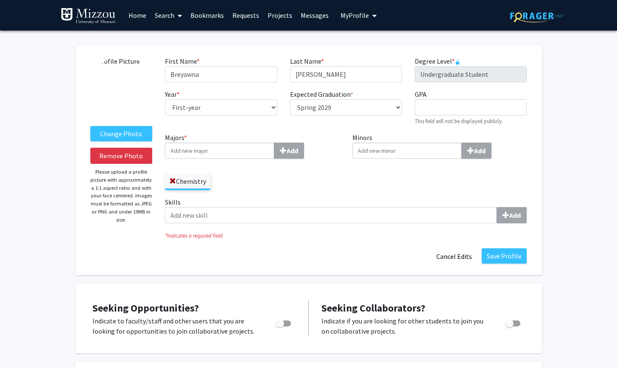  I want to click on p: Please upload a profile picture with approximately a 1:1 aspect ratio and with your face centered..., so click(121, 196).